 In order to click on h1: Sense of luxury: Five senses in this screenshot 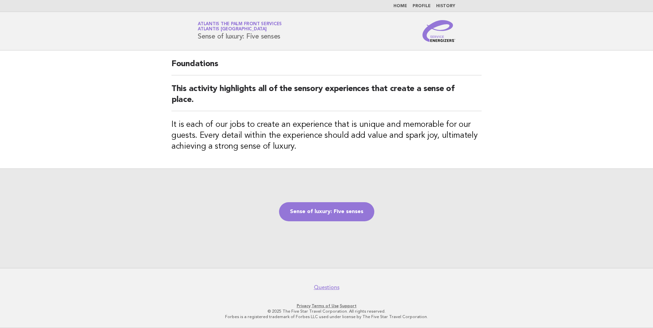, I will do `click(240, 31)`.